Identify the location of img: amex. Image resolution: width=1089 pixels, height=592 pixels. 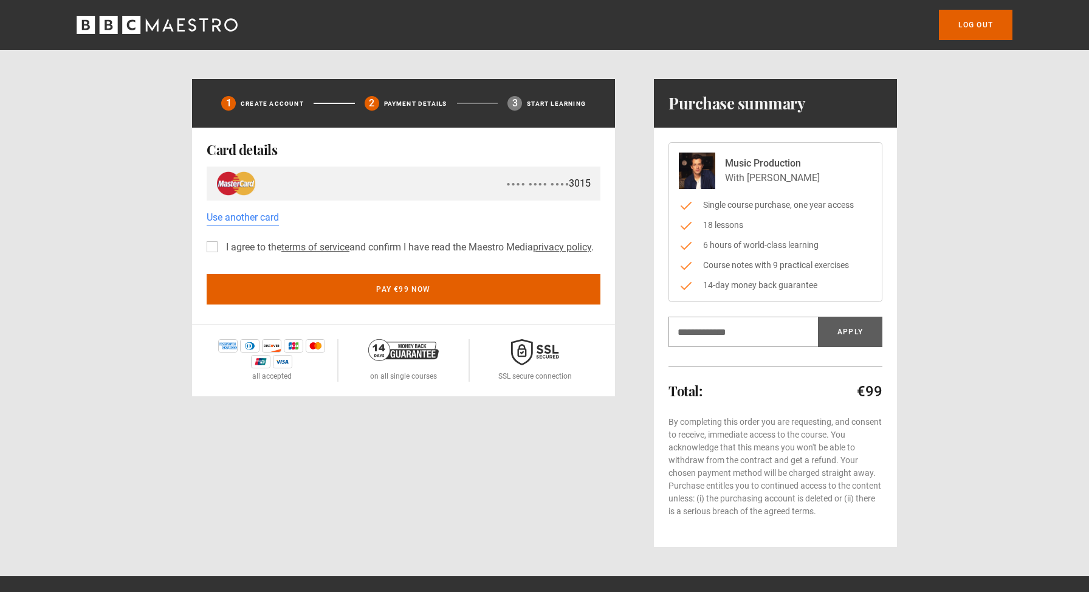
(228, 346).